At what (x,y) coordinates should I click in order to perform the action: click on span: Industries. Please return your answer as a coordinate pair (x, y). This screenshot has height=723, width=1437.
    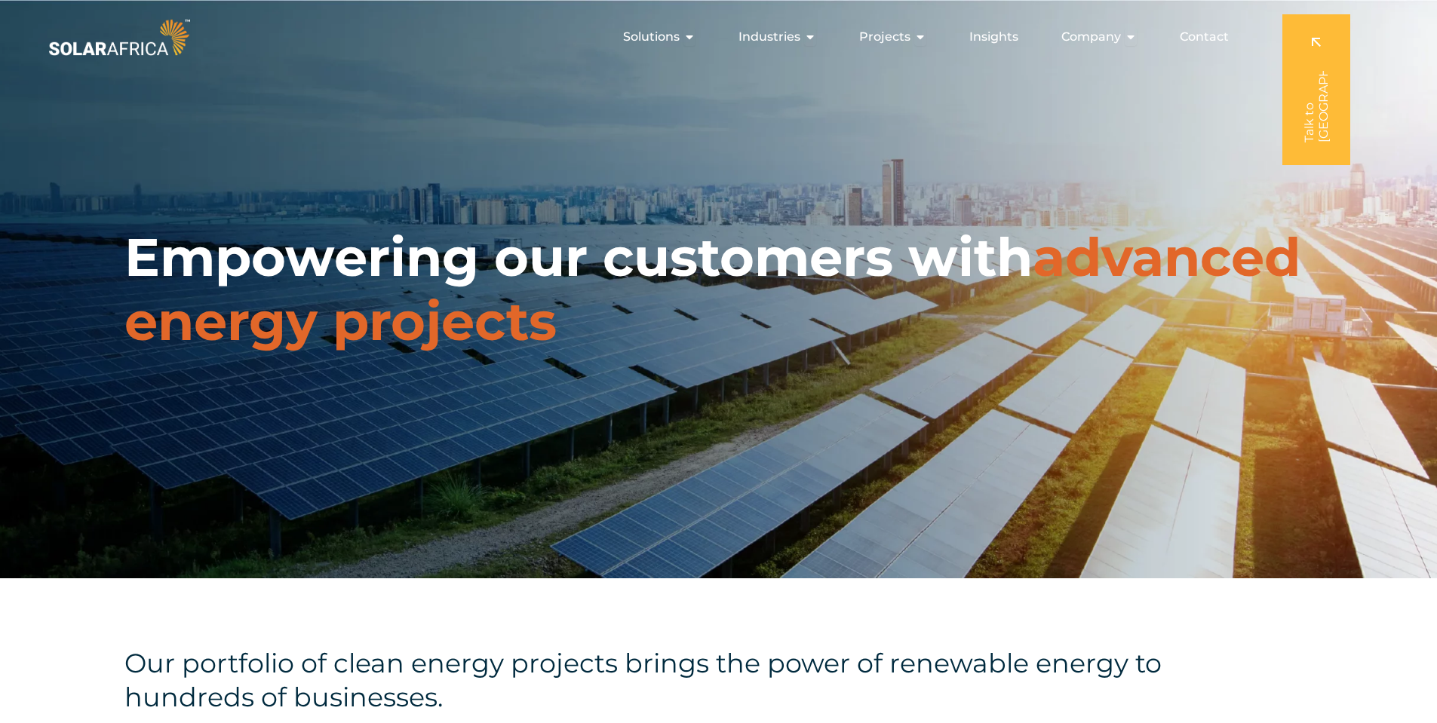
    Looking at the image, I should click on (769, 37).